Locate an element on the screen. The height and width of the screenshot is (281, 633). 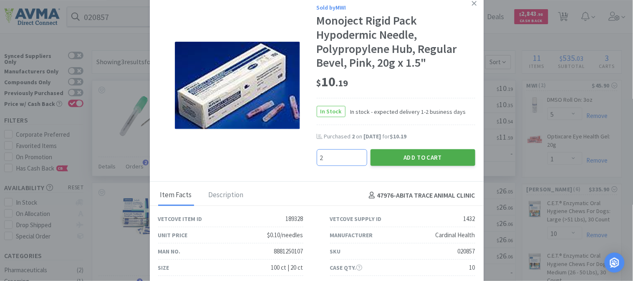
input: Qty is located at coordinates (342, 158).